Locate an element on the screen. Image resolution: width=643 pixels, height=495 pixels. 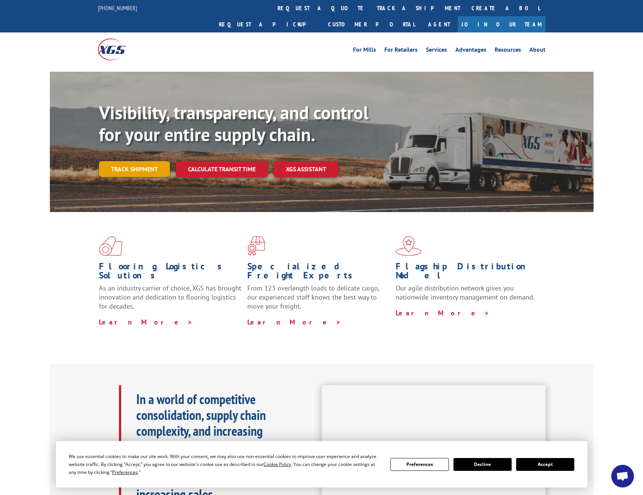
button: Preferences is located at coordinates (420, 465).